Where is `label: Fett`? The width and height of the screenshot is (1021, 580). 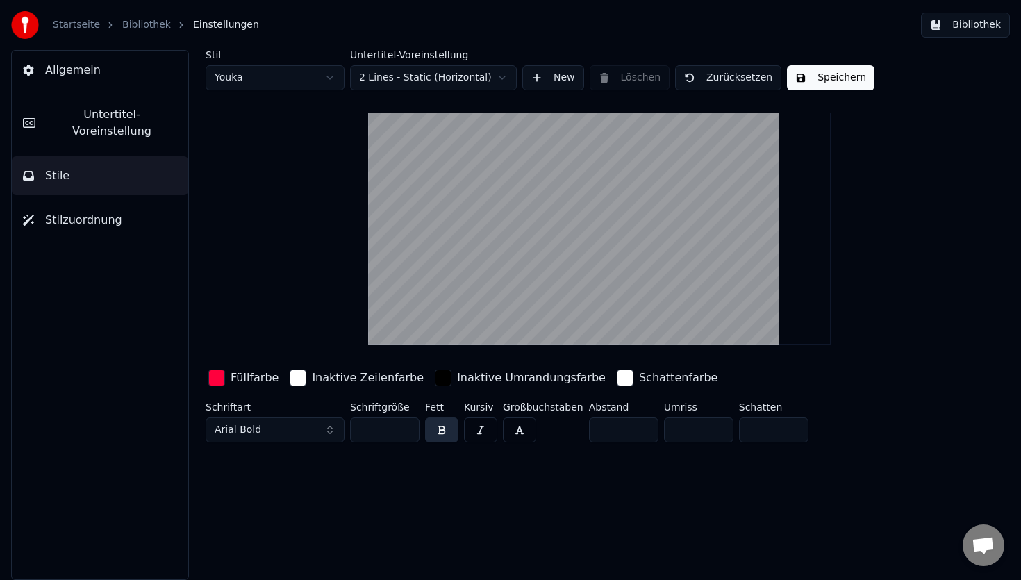
label: Fett is located at coordinates (442, 407).